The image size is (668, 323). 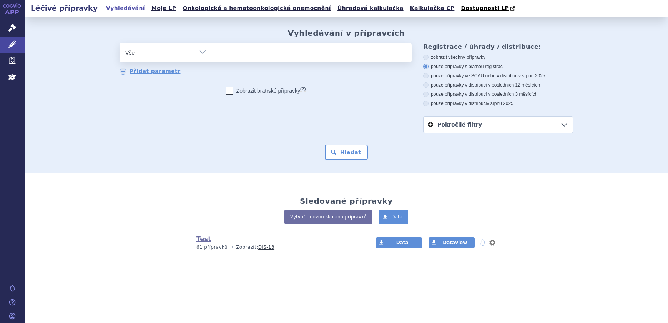 What do you see at coordinates (498, 103) in the screenshot?
I see `label: pouze přípravky v distribuci` at bounding box center [498, 103].